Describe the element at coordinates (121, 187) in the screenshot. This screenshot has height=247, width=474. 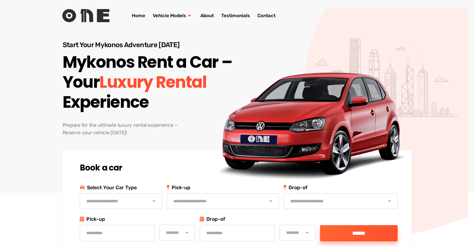
I see `p: Select Your Car Type` at that location.